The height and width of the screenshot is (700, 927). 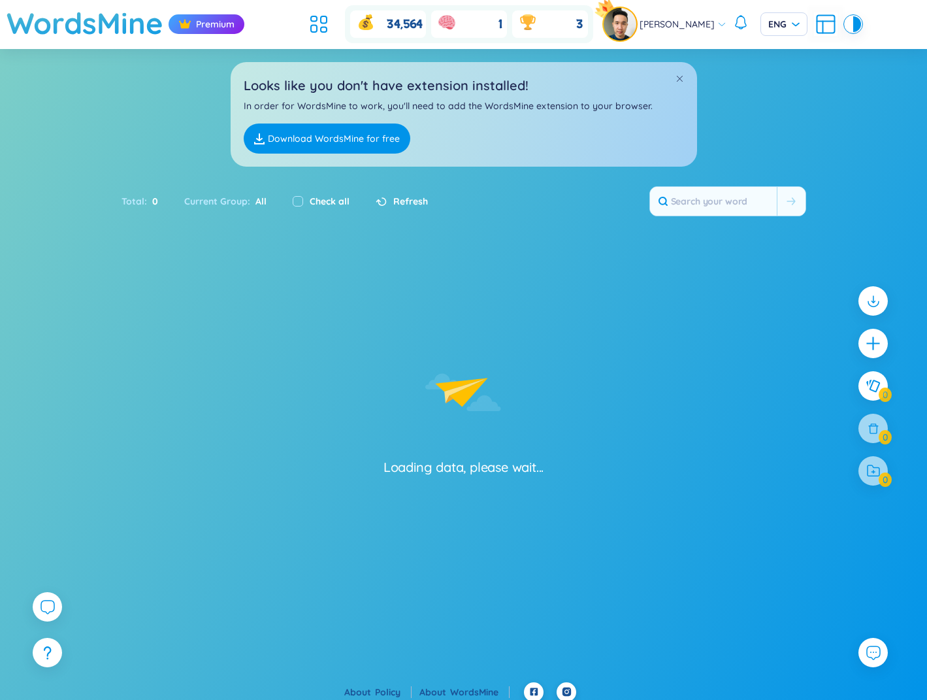 I want to click on a: Policy, so click(x=393, y=692).